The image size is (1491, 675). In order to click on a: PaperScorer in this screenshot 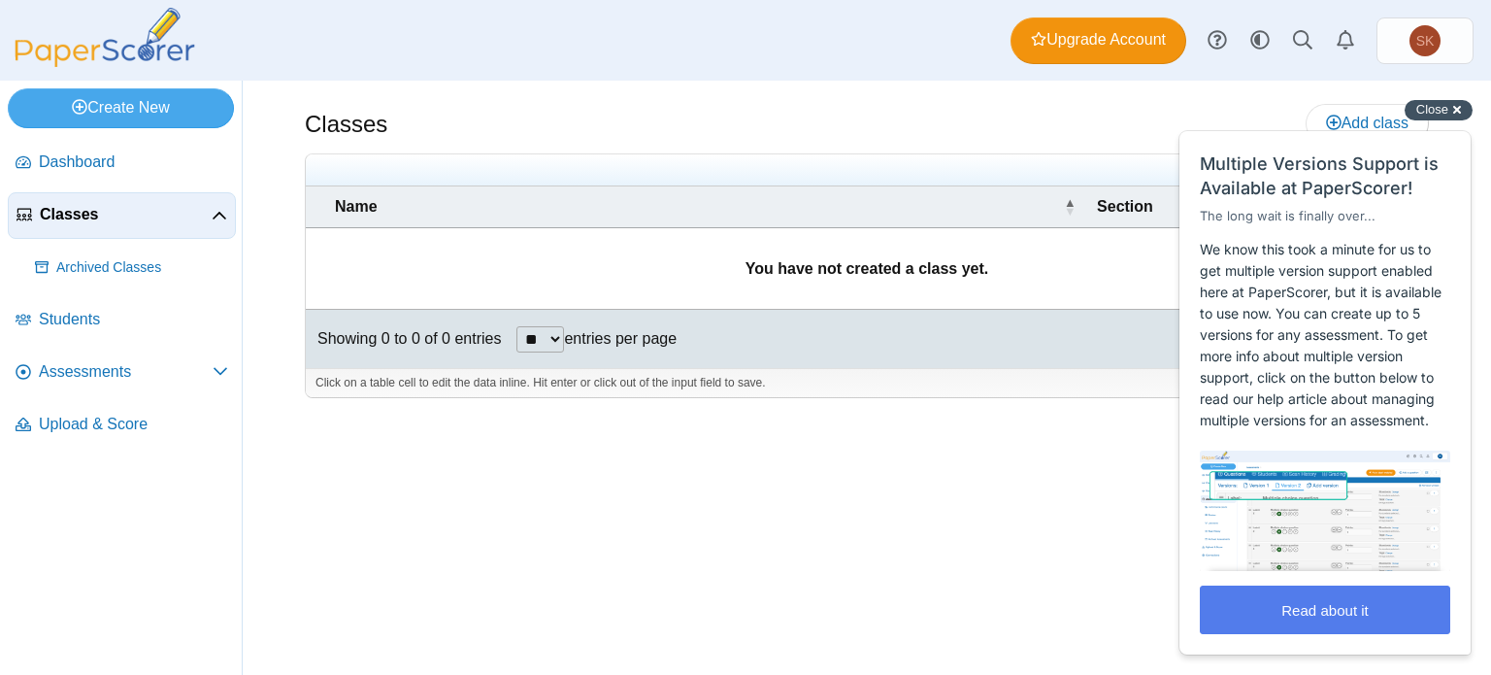, I will do `click(105, 61)`.